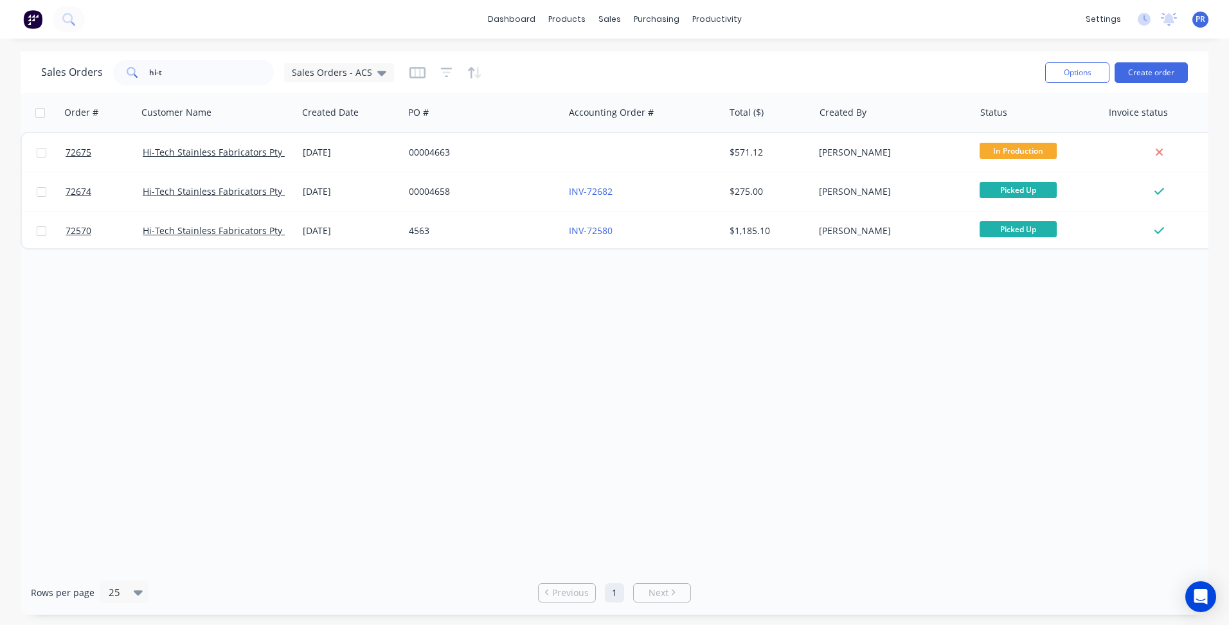 Image resolution: width=1229 pixels, height=625 pixels. Describe the element at coordinates (662, 593) in the screenshot. I see `a: Next page` at that location.